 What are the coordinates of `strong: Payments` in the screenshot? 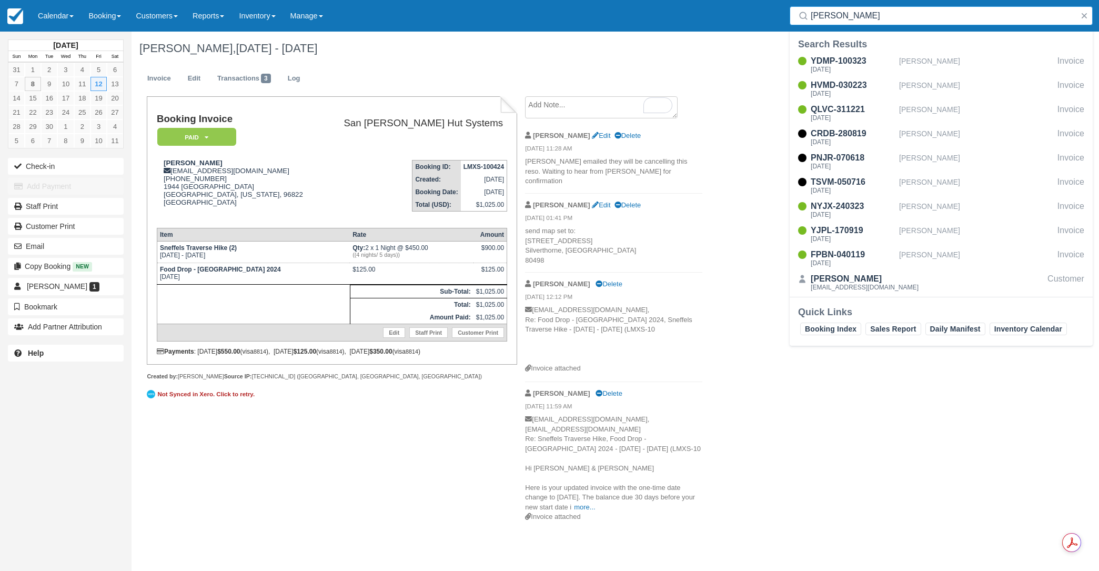 It's located at (175, 351).